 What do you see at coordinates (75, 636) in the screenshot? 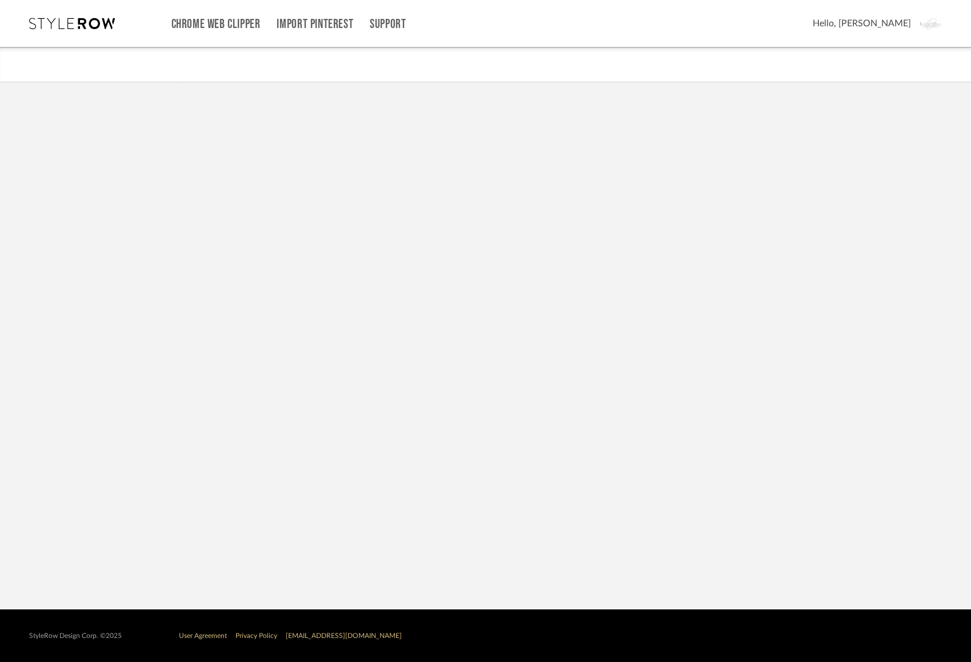
I see `div: StyleRow Design Corp. ©2025` at bounding box center [75, 636].